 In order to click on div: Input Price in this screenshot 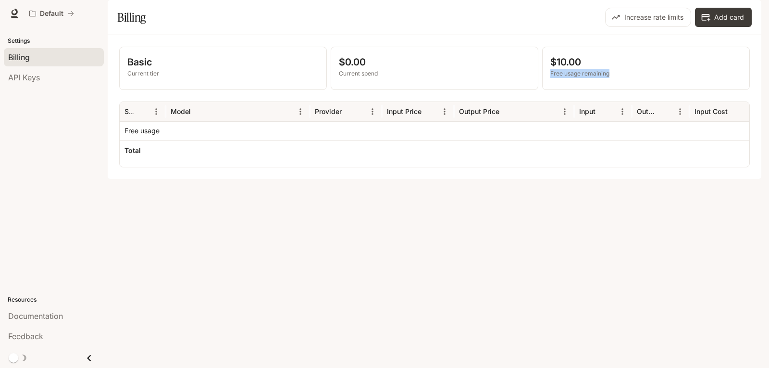, I will do `click(404, 111)`.